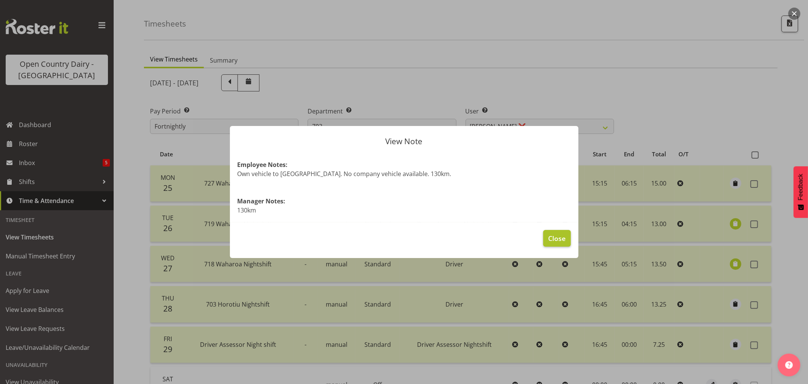 Image resolution: width=808 pixels, height=384 pixels. I want to click on button: Close, so click(557, 238).